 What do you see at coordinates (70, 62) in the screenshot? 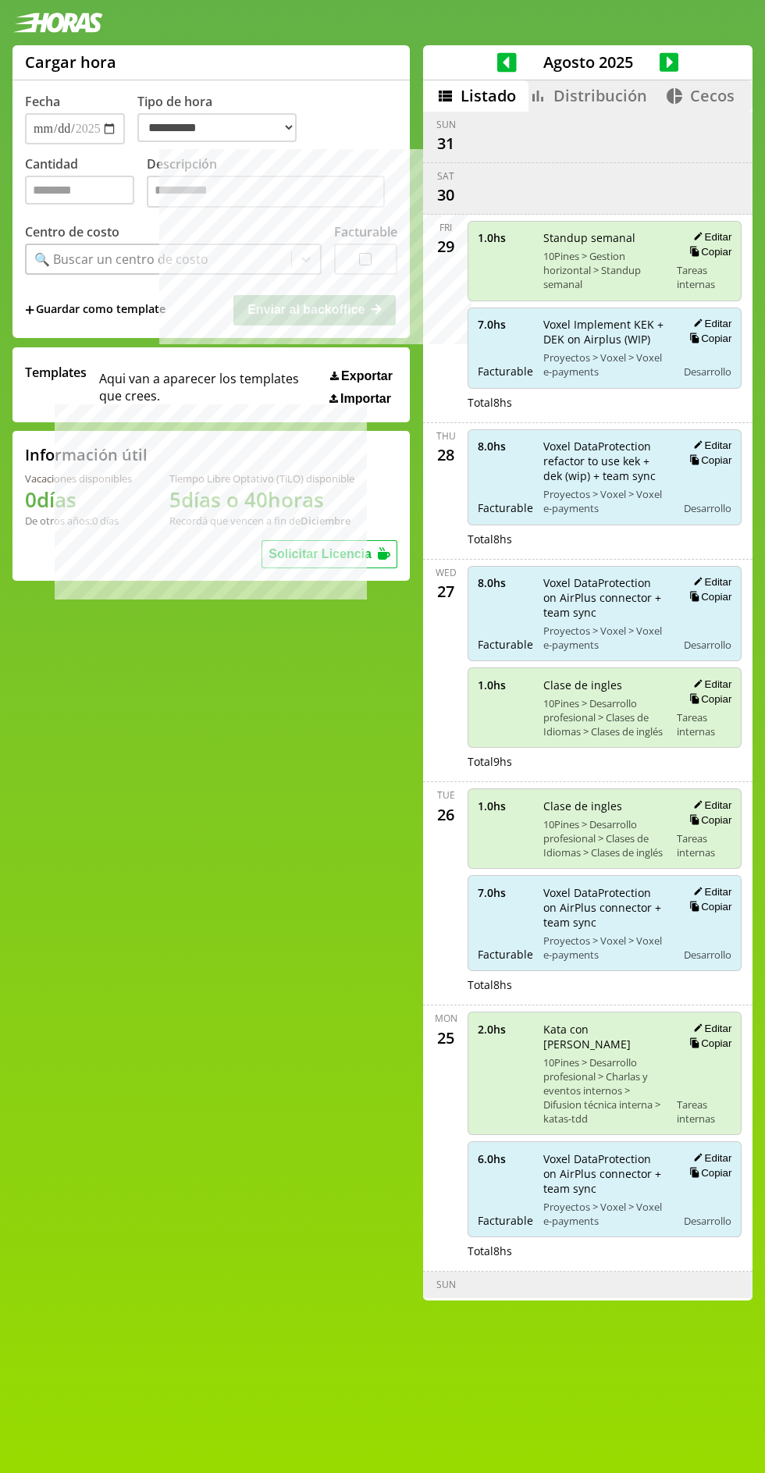
I see `h1: Cargar hora` at bounding box center [70, 62].